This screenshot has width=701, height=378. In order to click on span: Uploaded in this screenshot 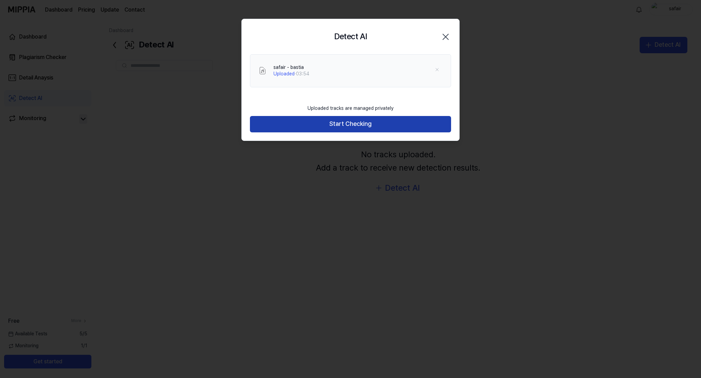, I will do `click(284, 74)`.